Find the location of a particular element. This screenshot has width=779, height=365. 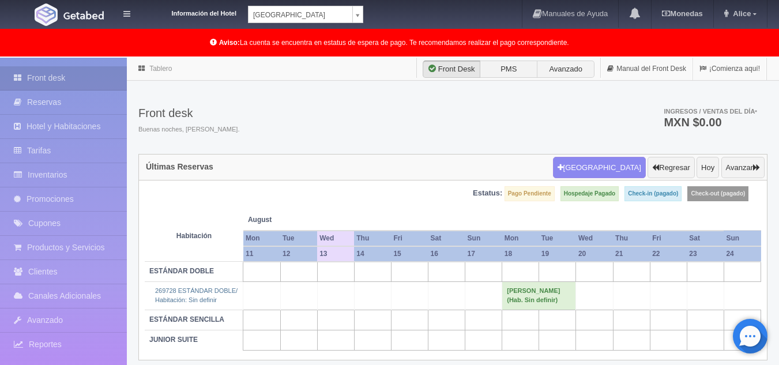

dt: Información del Hotel is located at coordinates (190, 12).